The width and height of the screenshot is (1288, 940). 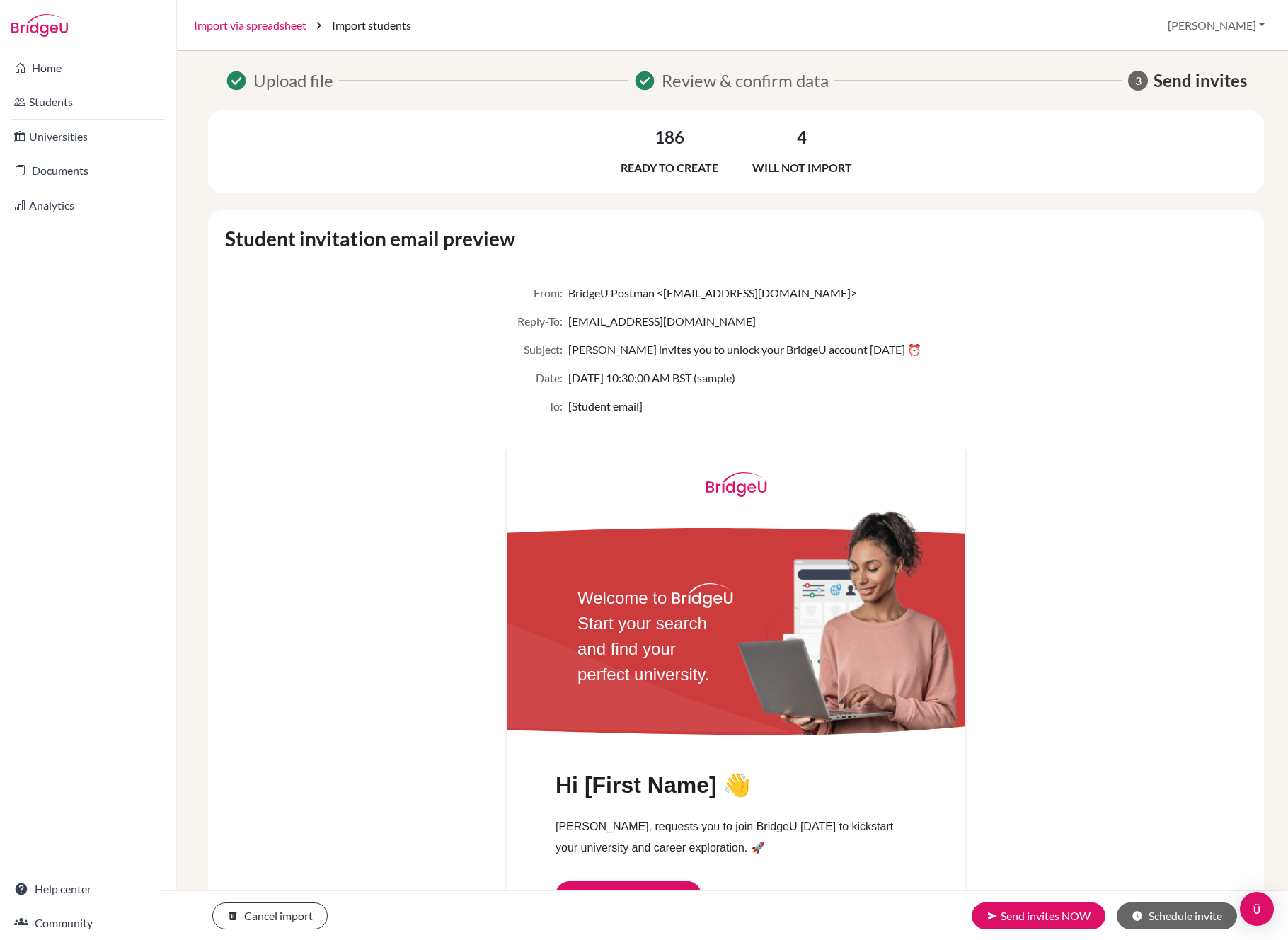 What do you see at coordinates (534, 350) in the screenshot?
I see `span: Subject:` at bounding box center [534, 350].